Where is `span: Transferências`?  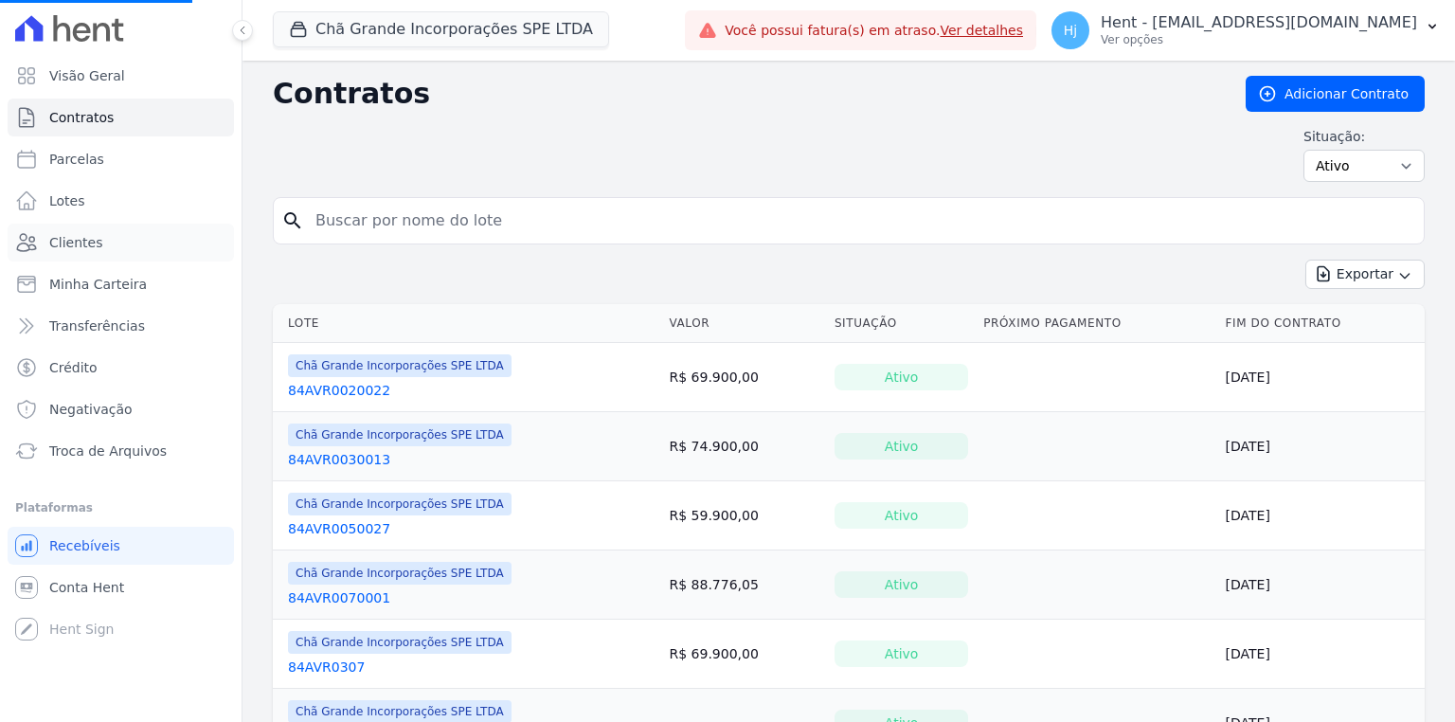
span: Transferências is located at coordinates (97, 326).